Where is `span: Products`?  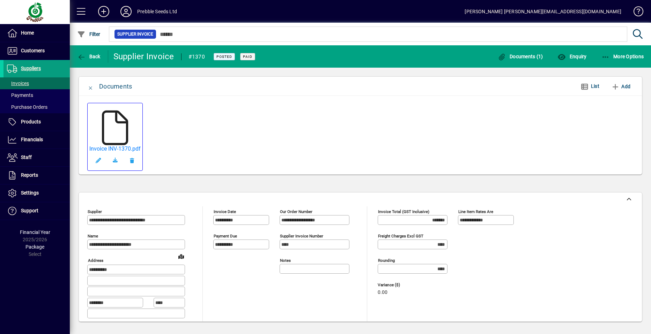 span: Products is located at coordinates (31, 122).